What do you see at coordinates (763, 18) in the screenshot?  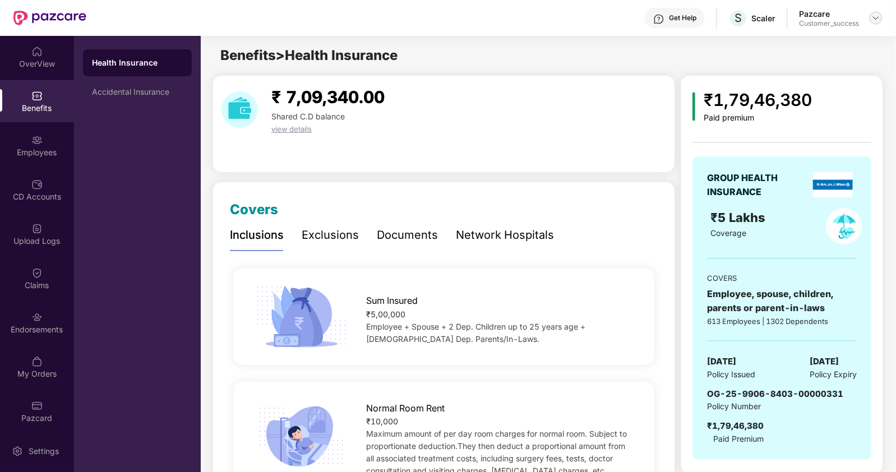 I see `div: Scaler` at bounding box center [763, 18].